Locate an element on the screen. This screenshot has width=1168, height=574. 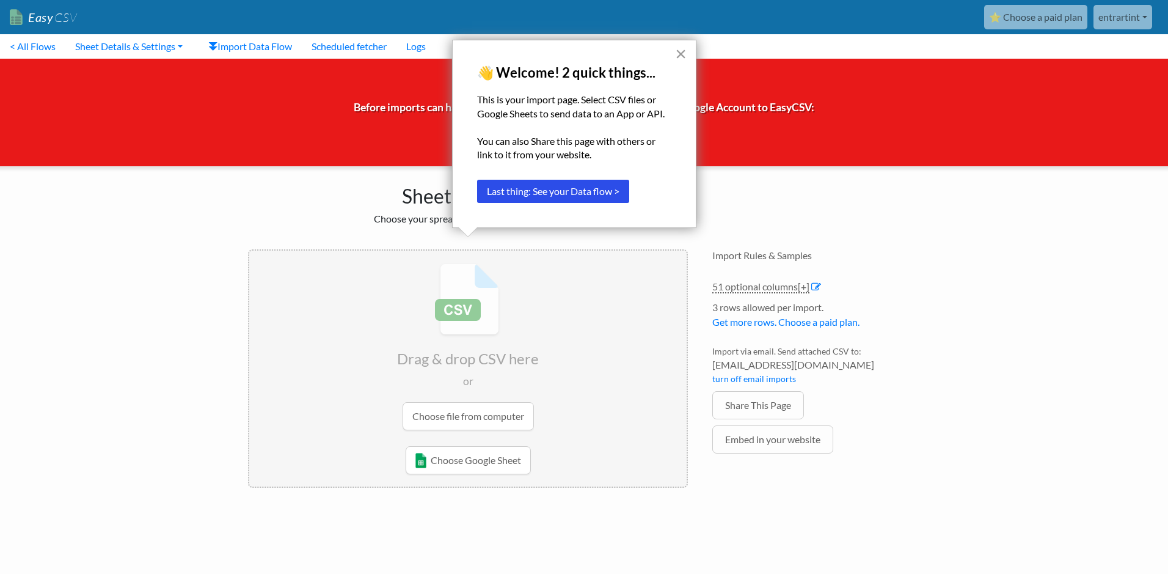
a: Import Data Flow is located at coordinates (250, 46).